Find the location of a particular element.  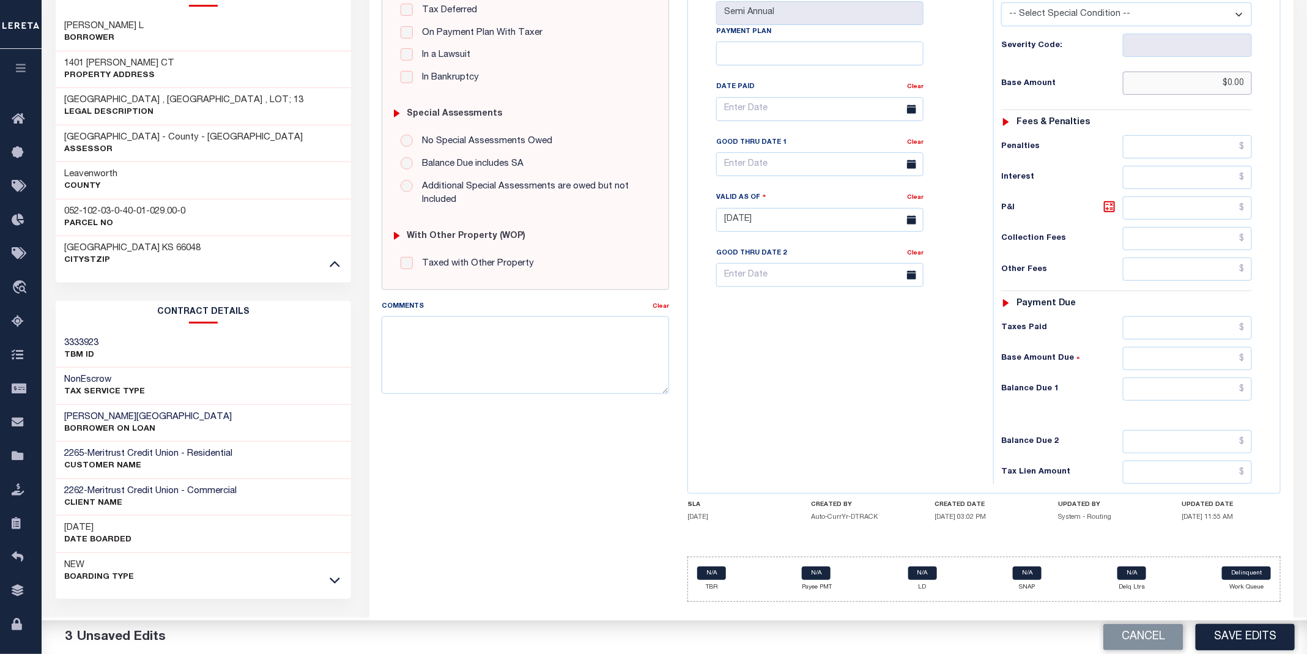

h6: P&I is located at coordinates (1062, 208).